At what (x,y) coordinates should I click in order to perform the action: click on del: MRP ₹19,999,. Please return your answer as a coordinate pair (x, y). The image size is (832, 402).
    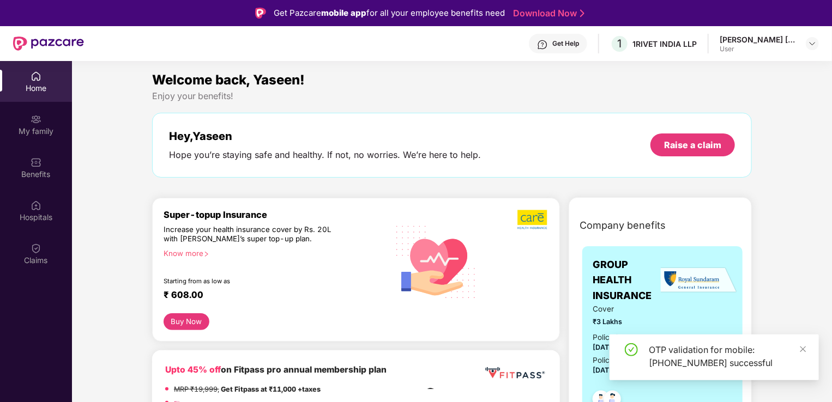
    Looking at the image, I should click on (196, 389).